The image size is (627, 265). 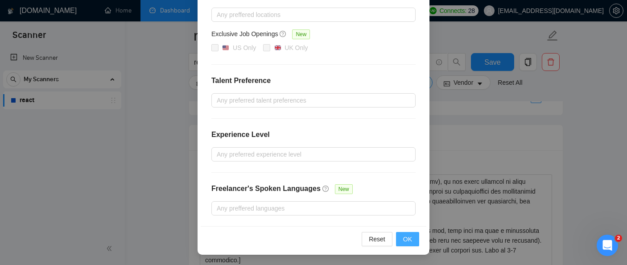 What do you see at coordinates (244, 48) in the screenshot?
I see `div: US Only` at bounding box center [244, 48].